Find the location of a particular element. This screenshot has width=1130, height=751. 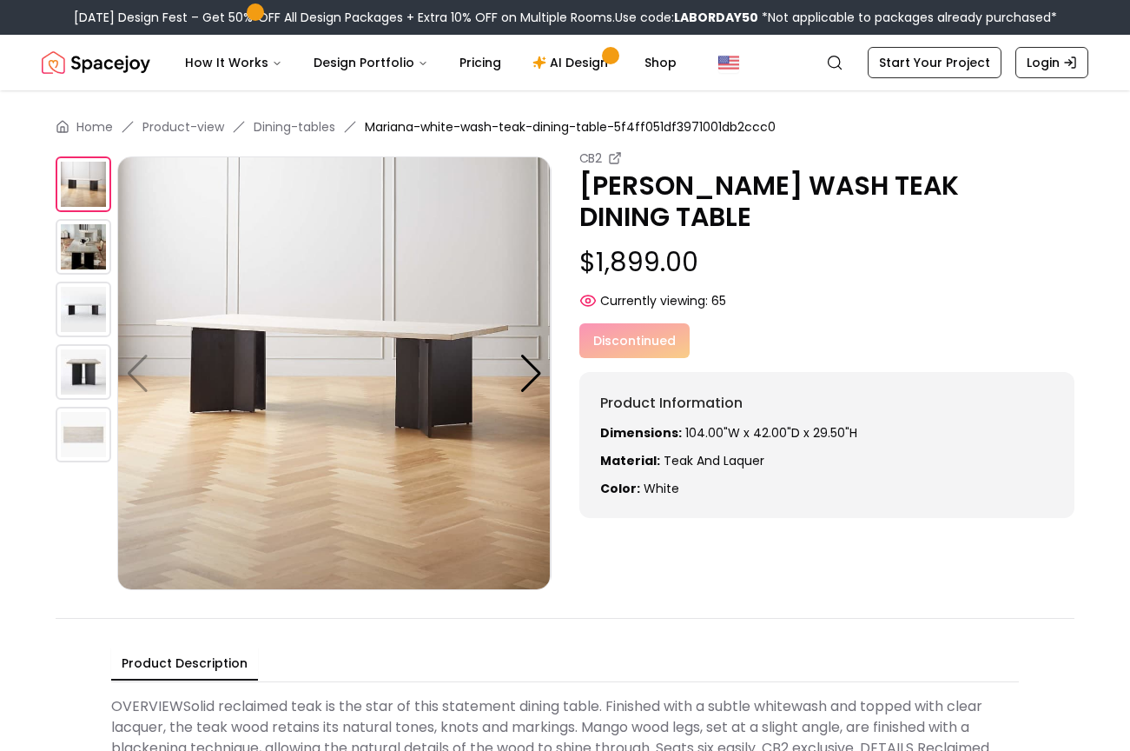

span: Use code: is located at coordinates (686, 17).